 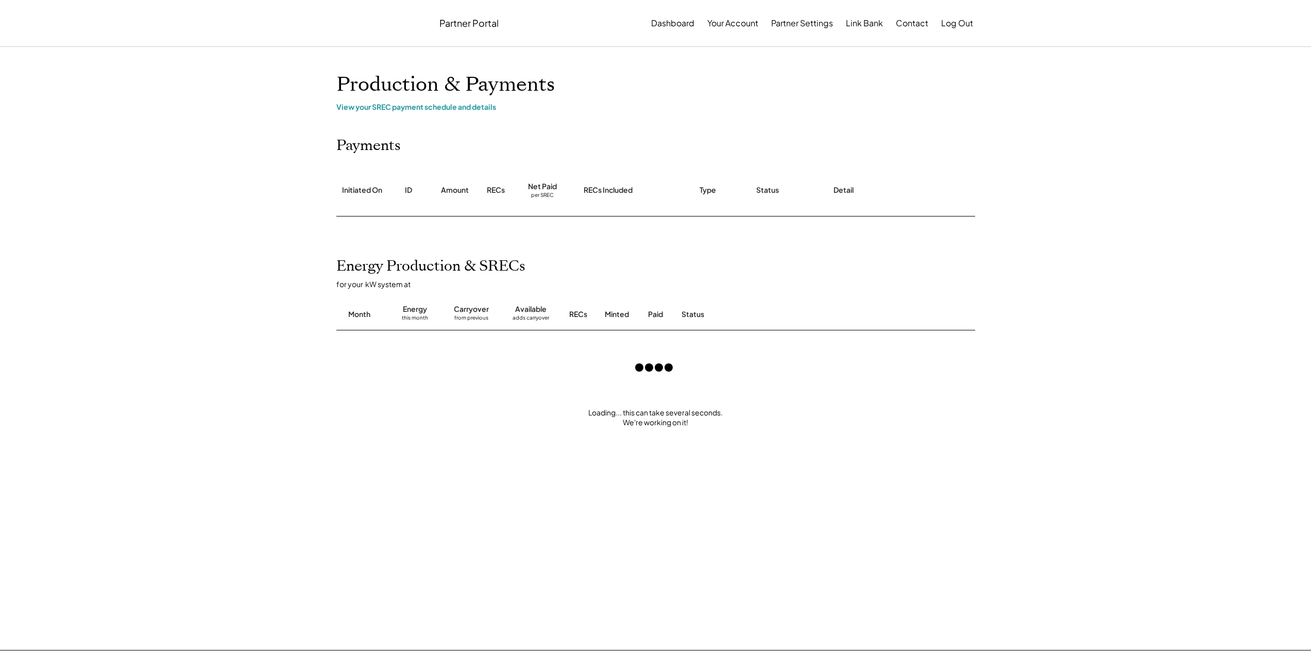 What do you see at coordinates (469, 23) in the screenshot?
I see `div: Partner Portal` at bounding box center [469, 23].